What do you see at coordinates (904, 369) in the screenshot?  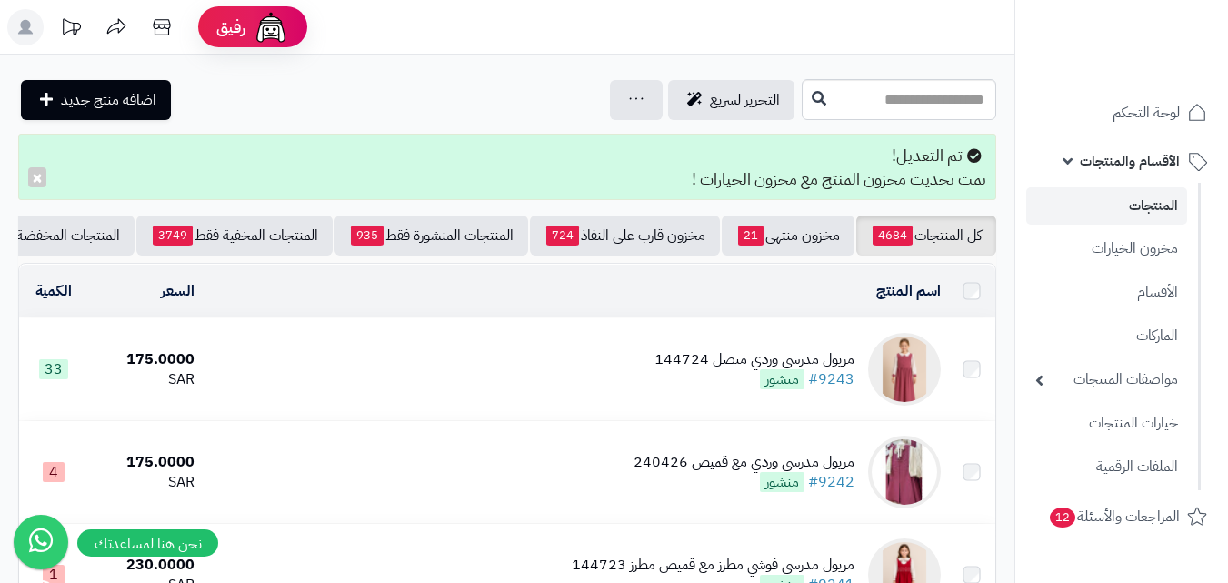 I see `img: مريول مدرسي وردي متصل 144724` at bounding box center [904, 369].